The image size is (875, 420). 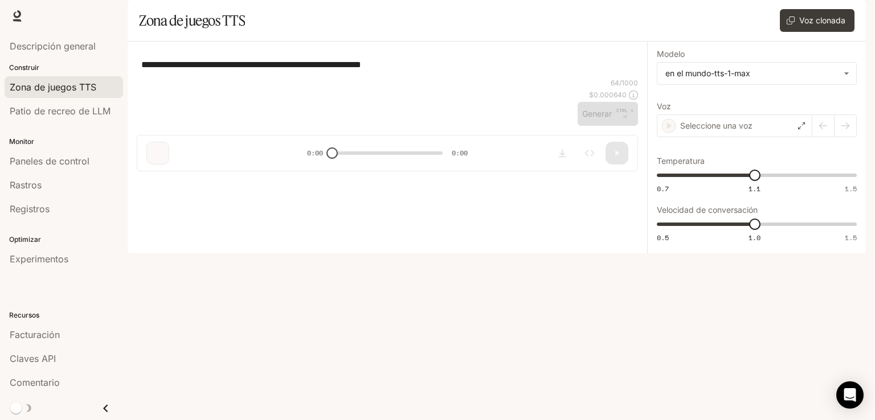 What do you see at coordinates (629, 83) in the screenshot?
I see `font: 1000` at bounding box center [629, 83].